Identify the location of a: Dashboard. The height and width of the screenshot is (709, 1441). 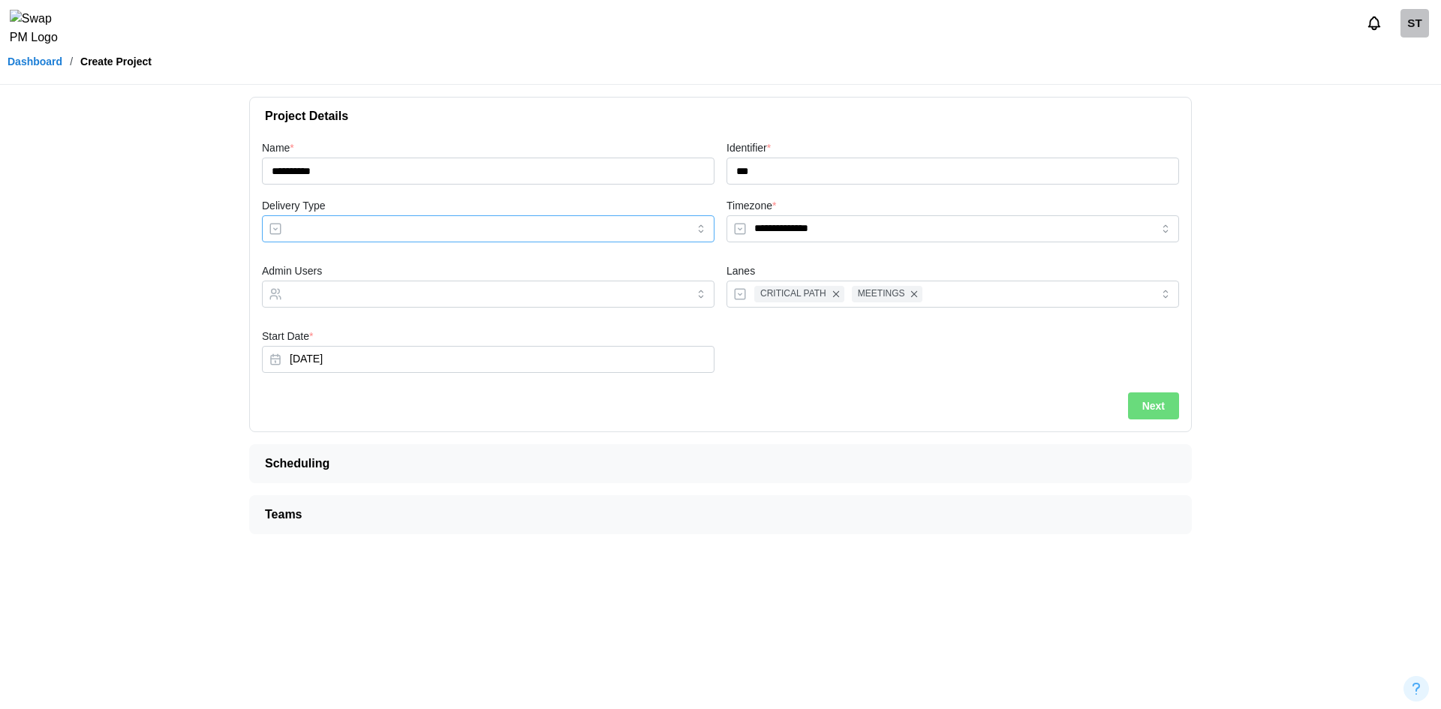
(35, 62).